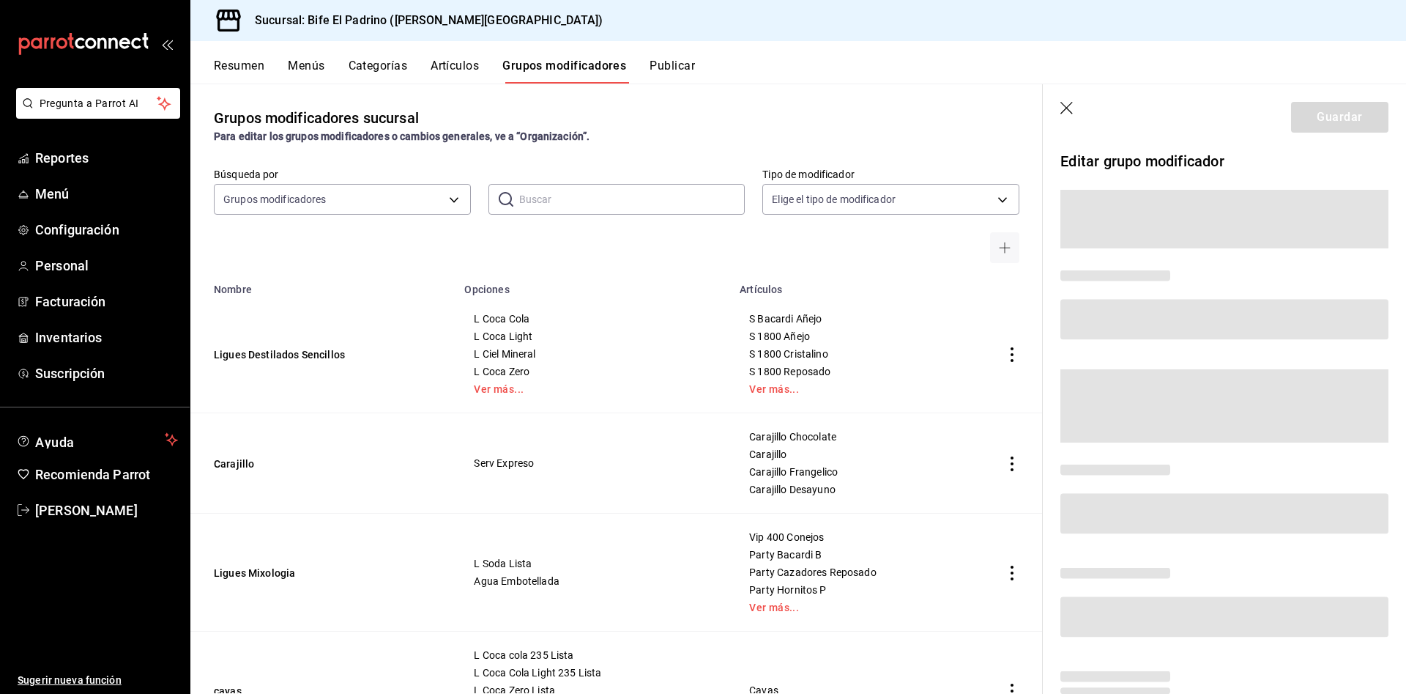  I want to click on input: Buscar, so click(632, 199).